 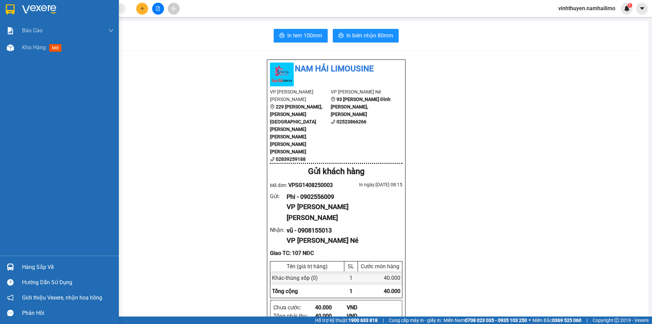 I want to click on span: Hỗ trợ kỹ thuật:, so click(x=346, y=320).